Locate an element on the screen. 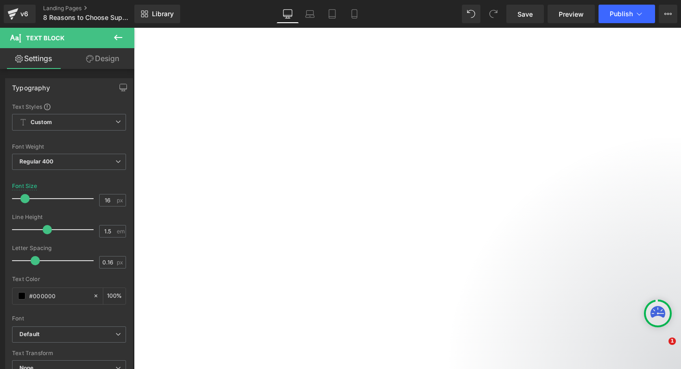 The height and width of the screenshot is (369, 681). div: Line Height is located at coordinates (69, 217).